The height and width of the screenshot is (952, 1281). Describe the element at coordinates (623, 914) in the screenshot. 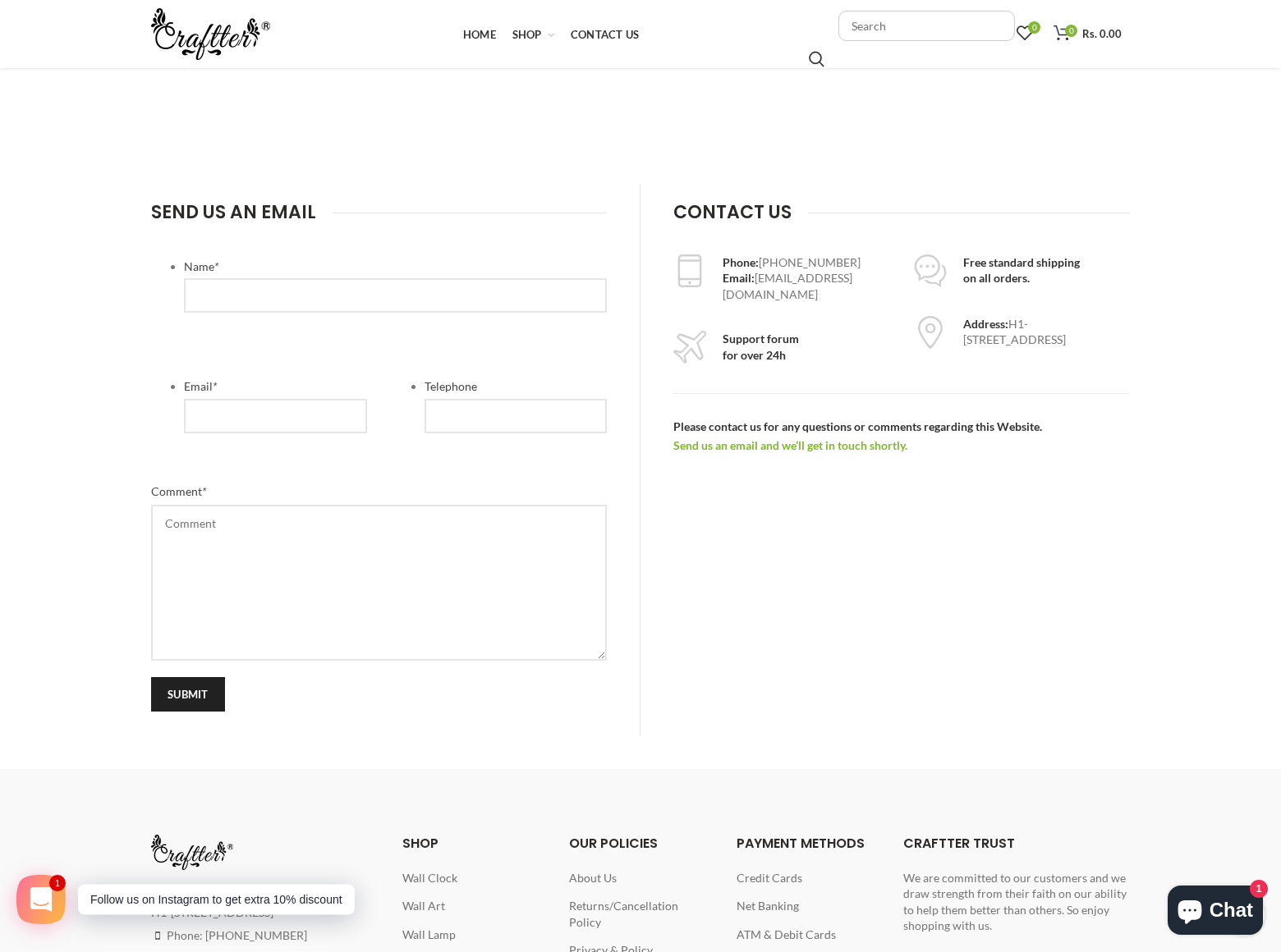

I see `span: Returns/Cancellation Policy` at that location.